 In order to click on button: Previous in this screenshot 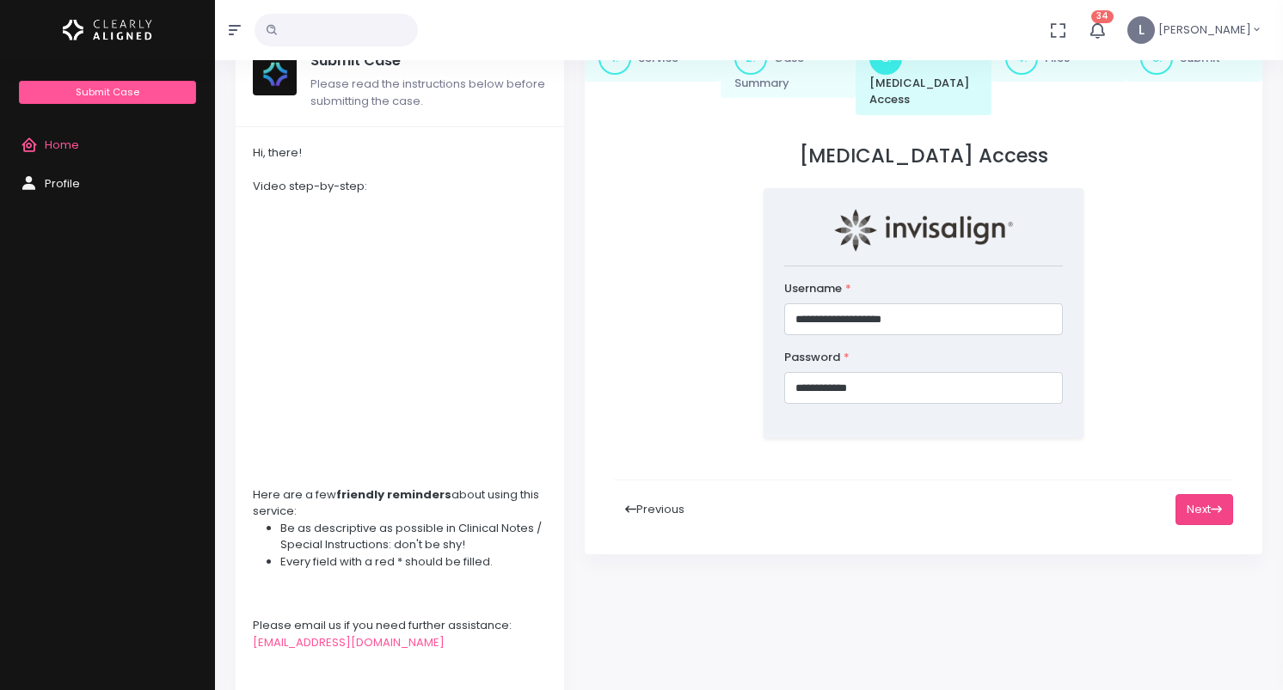, I will do `click(654, 510)`.